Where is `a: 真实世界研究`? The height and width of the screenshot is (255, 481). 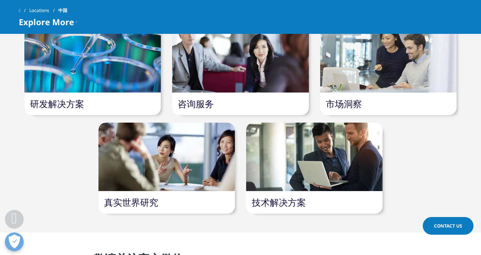
a: 真实世界研究 is located at coordinates (131, 202).